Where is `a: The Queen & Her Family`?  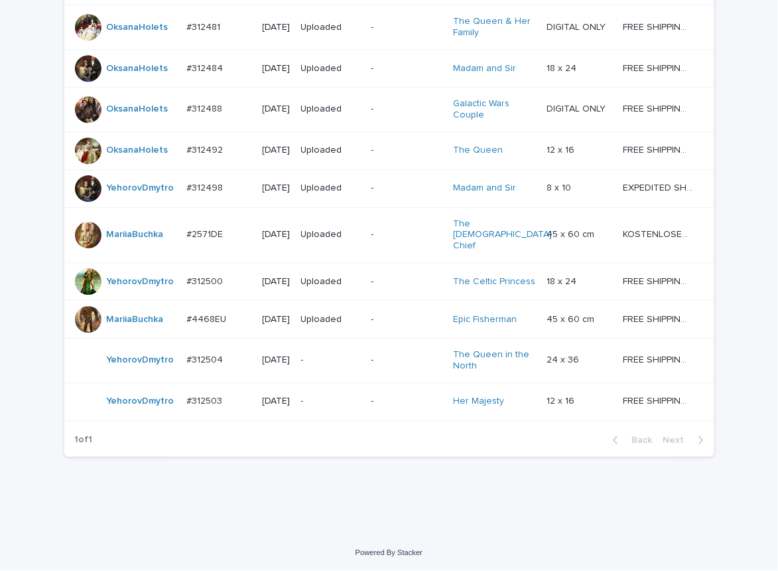 a: The Queen & Her Family is located at coordinates (494, 27).